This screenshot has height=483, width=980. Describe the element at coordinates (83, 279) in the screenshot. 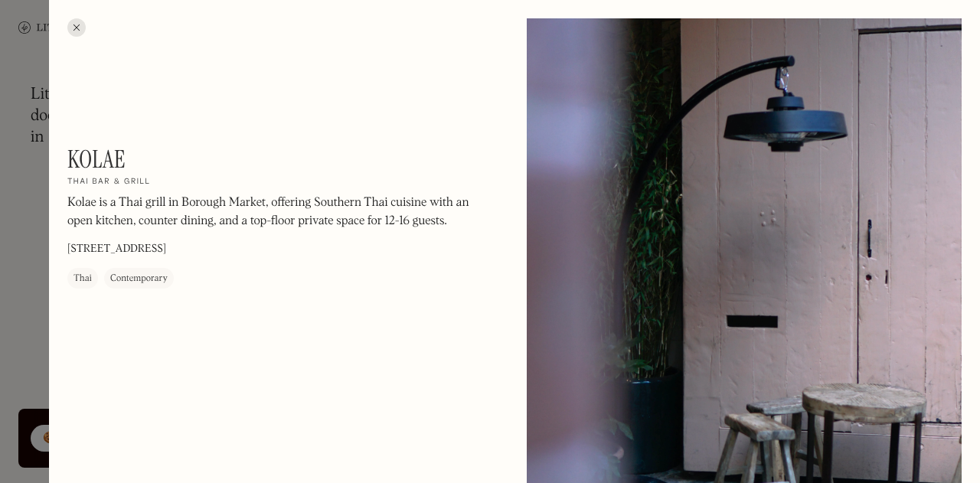

I see `div: Thai` at that location.